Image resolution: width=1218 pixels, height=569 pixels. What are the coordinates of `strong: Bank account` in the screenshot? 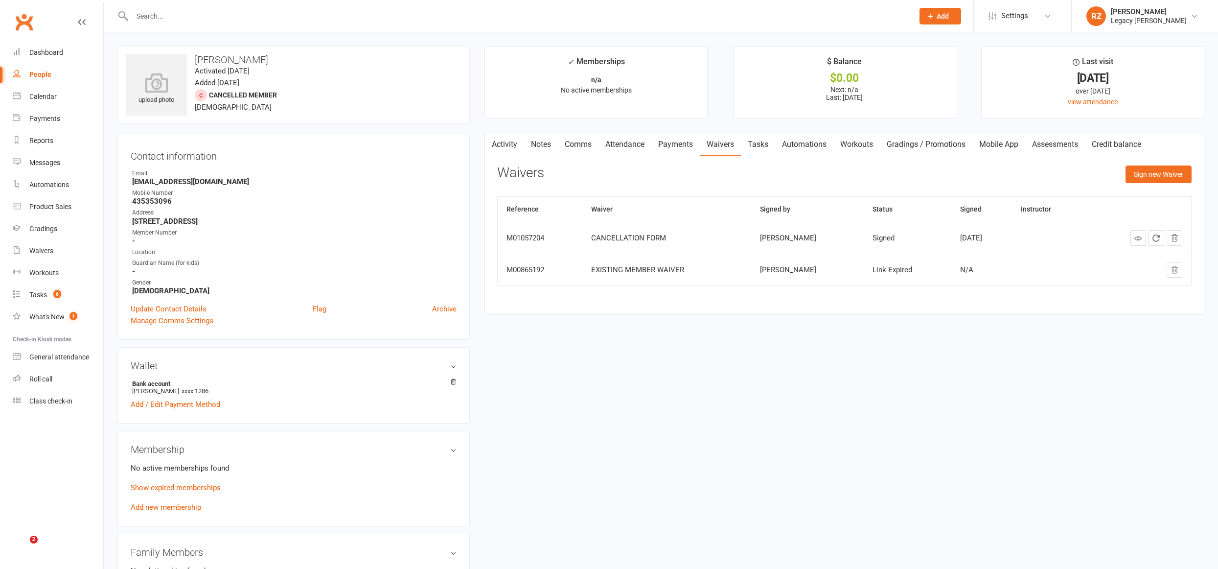 It's located at (292, 383).